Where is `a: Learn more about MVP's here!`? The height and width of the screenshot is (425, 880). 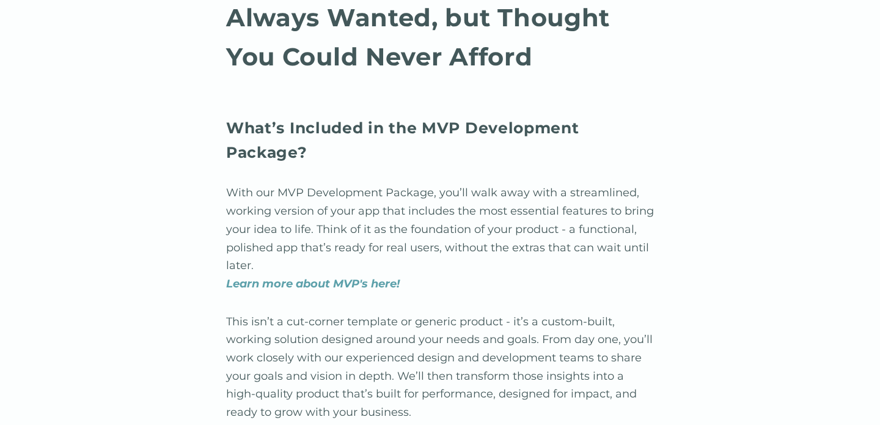
a: Learn more about MVP's here! is located at coordinates (313, 284).